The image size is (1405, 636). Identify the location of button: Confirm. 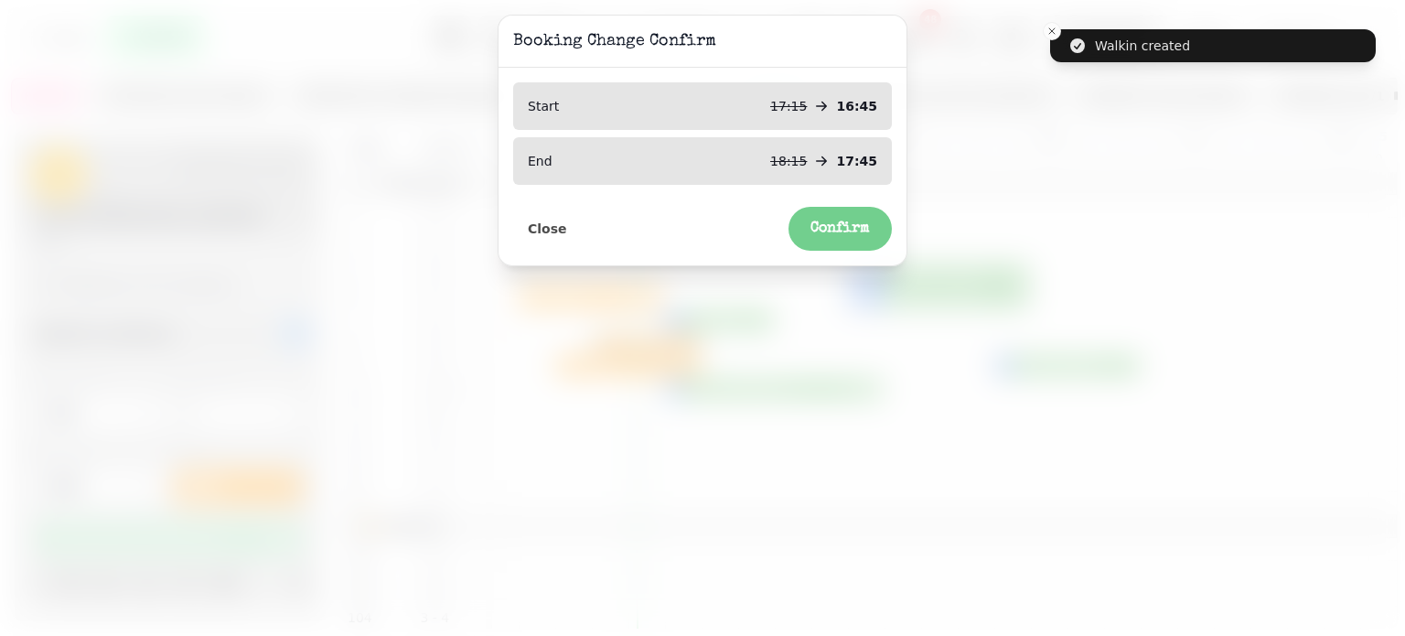
(840, 229).